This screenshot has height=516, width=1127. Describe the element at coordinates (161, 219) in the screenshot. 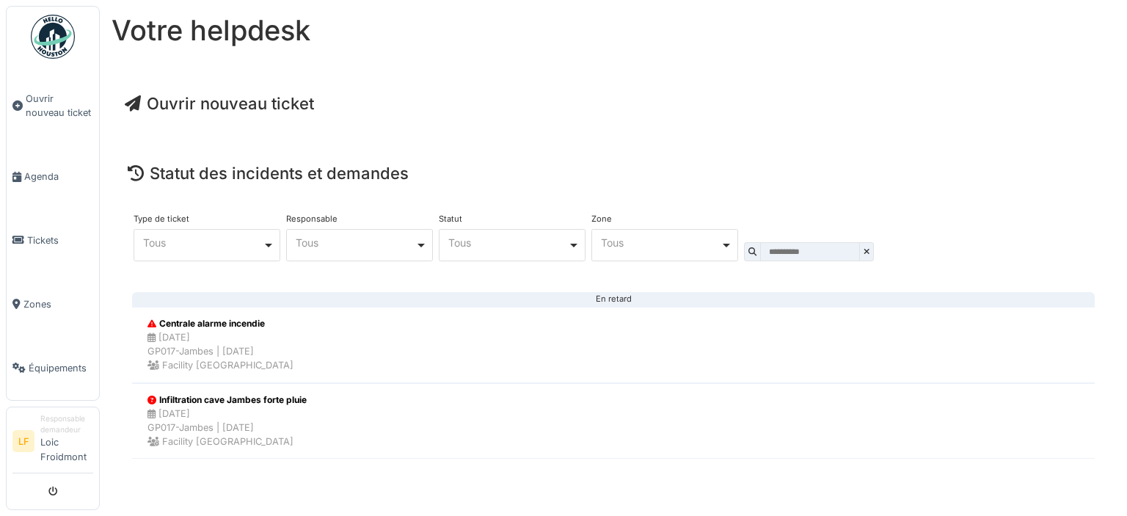

I see `label: Type de ticket` at that location.